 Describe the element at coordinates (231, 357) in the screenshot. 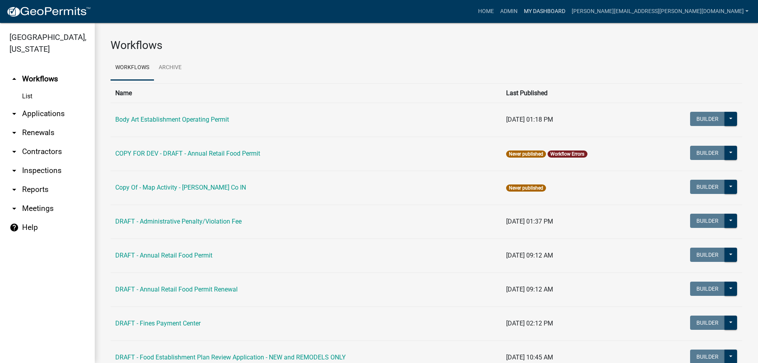

I see `a: DRAFT - Food Establishment Plan Review Application - NEW and REMODELS ONLY` at that location.